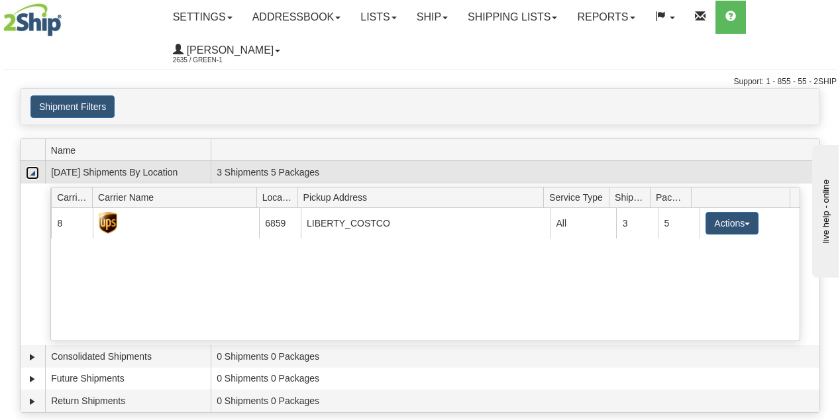 This screenshot has width=840, height=420. What do you see at coordinates (432, 17) in the screenshot?
I see `a: Ship` at bounding box center [432, 17].